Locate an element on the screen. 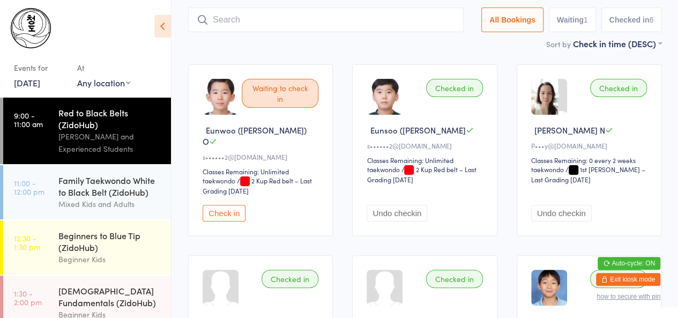  div: Mixed Kids and Adults is located at coordinates (110, 204).